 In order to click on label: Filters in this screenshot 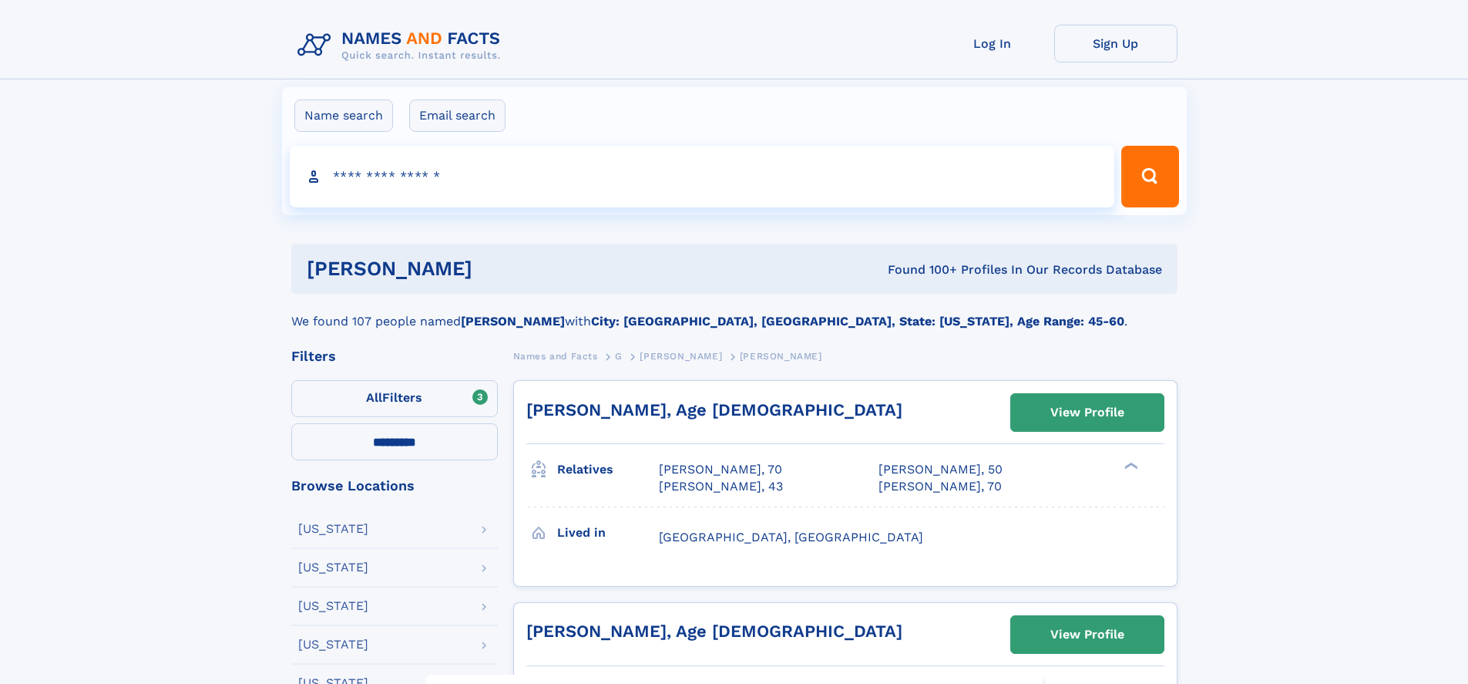, I will do `click(395, 398)`.